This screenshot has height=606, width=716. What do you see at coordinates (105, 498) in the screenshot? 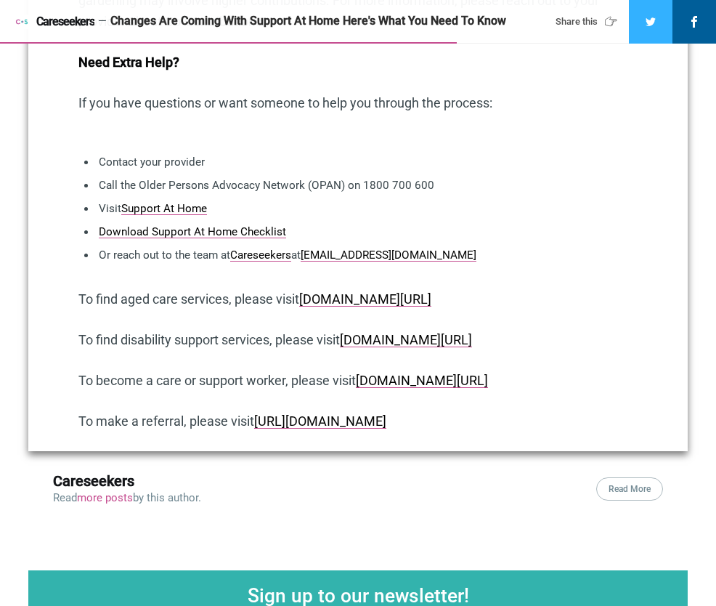
I see `a: more posts` at bounding box center [105, 498].